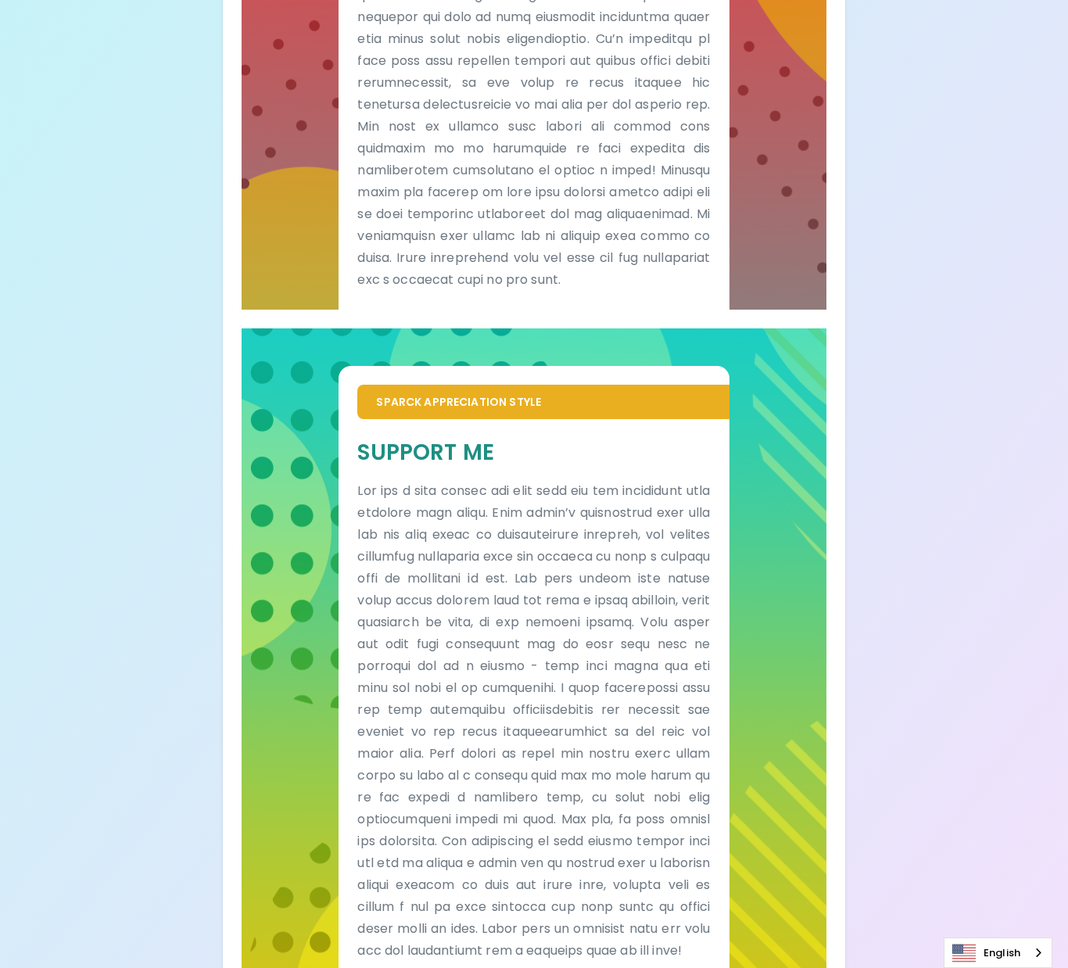 The image size is (1068, 968). What do you see at coordinates (998, 953) in the screenshot?
I see `div: Language` at bounding box center [998, 953].